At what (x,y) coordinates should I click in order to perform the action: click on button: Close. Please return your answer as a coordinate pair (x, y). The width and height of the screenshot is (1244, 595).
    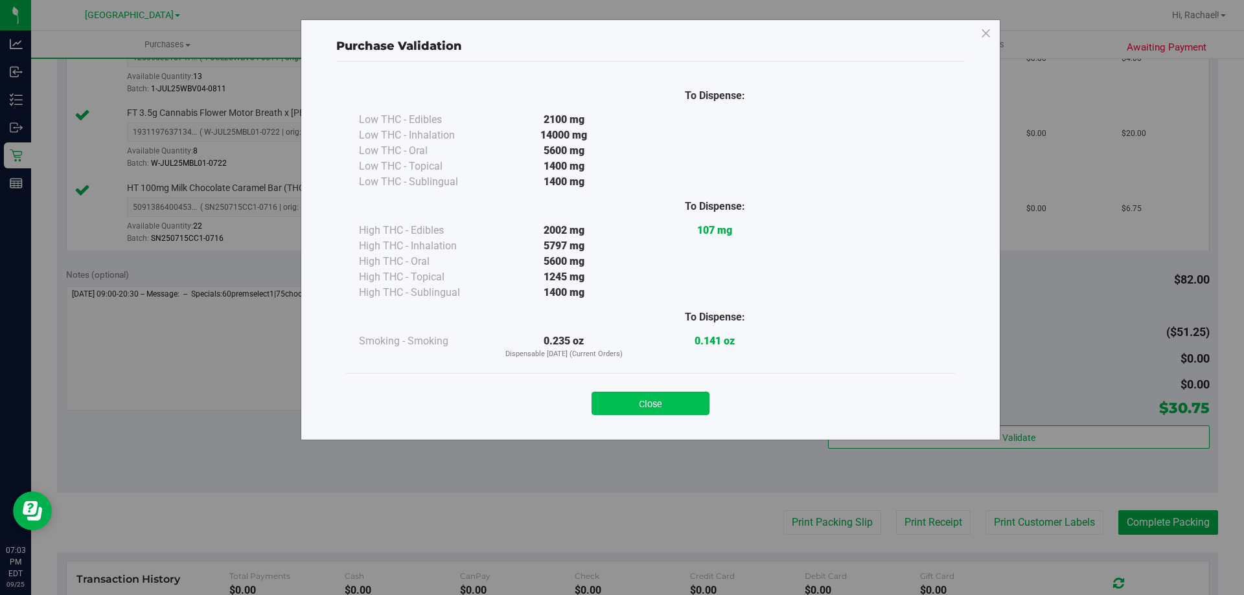
    Looking at the image, I should click on (650, 404).